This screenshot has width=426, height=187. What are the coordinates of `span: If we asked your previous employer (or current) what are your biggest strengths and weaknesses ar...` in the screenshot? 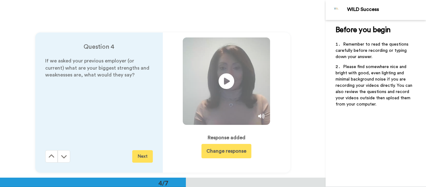 It's located at (98, 68).